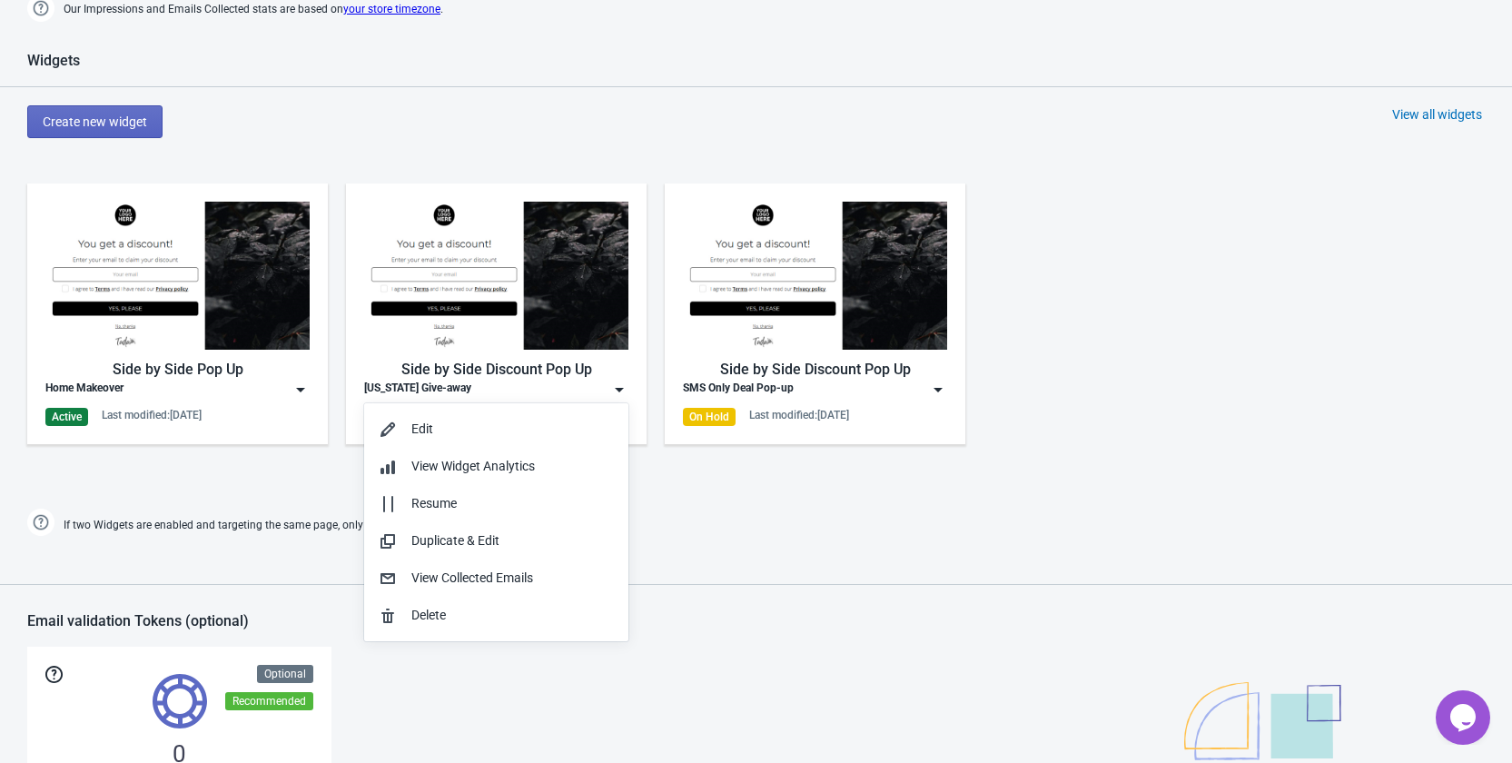 The height and width of the screenshot is (763, 1512). I want to click on div: View all widgets, so click(1436, 114).